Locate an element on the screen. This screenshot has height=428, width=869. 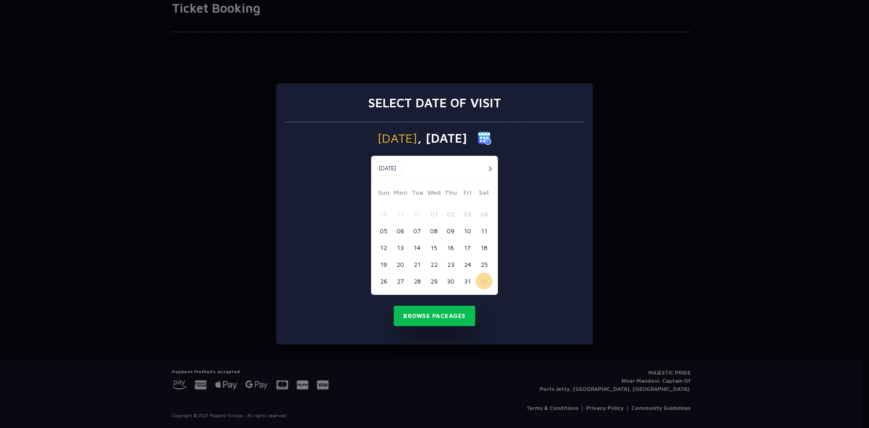
span: Sat is located at coordinates (484, 194).